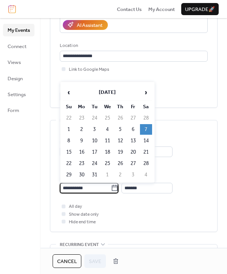 Image resolution: width=227 pixels, height=274 pixels. I want to click on span: Recurring event, so click(79, 244).